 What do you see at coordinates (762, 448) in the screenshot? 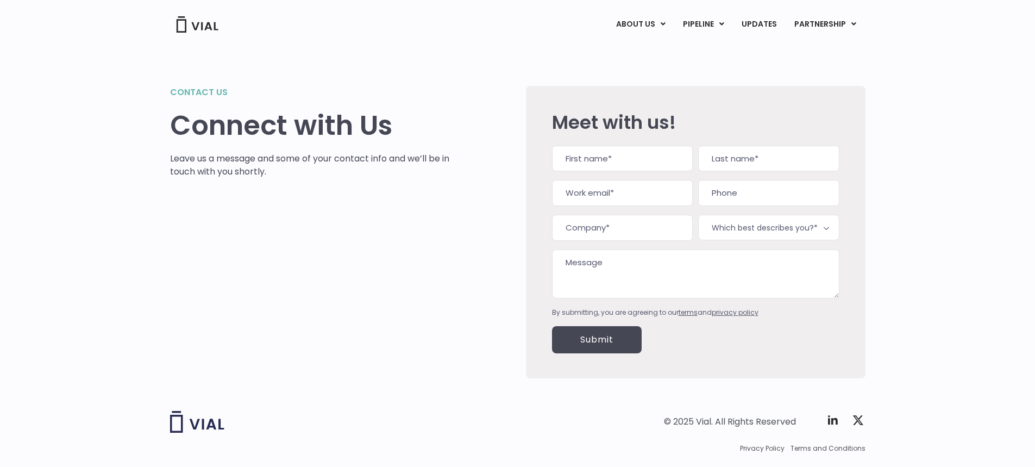
I see `span: Privacy Policy` at bounding box center [762, 448].